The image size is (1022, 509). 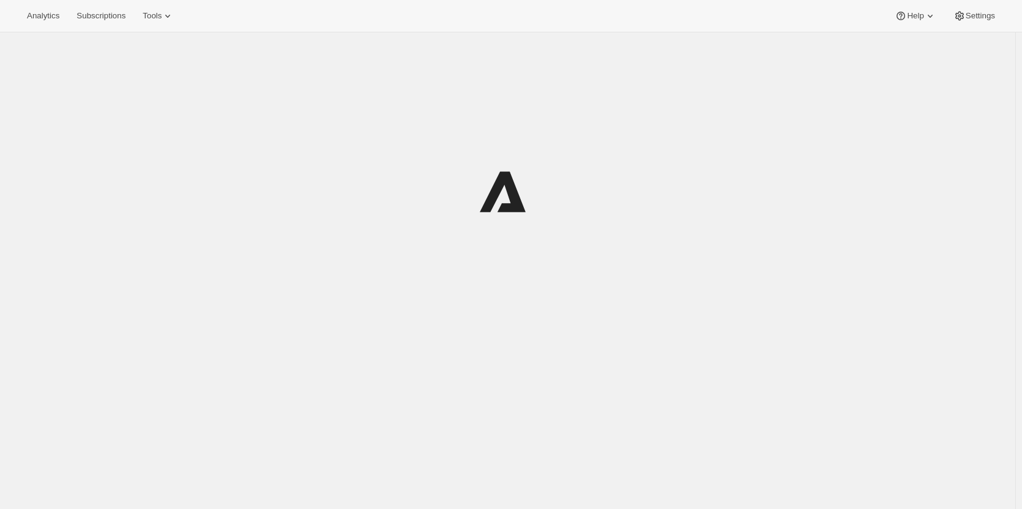 What do you see at coordinates (43, 16) in the screenshot?
I see `span: Analytics` at bounding box center [43, 16].